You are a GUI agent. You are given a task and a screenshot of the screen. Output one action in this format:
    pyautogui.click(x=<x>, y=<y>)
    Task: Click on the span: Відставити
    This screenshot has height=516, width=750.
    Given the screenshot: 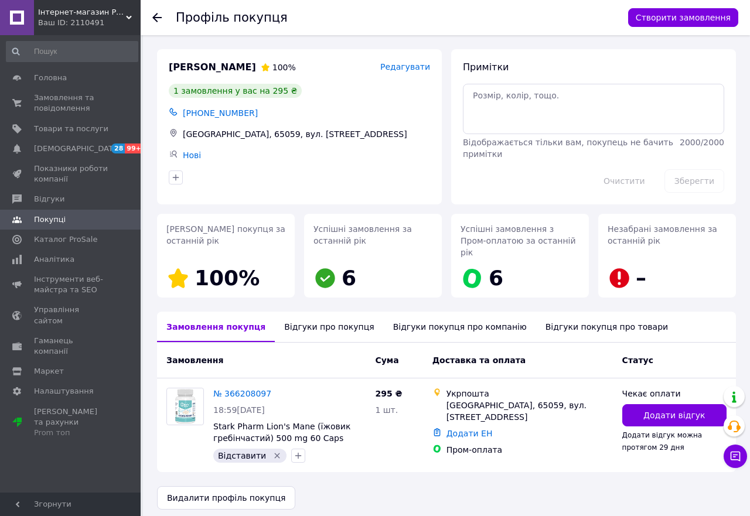 What is the action you would take?
    pyautogui.click(x=242, y=456)
    